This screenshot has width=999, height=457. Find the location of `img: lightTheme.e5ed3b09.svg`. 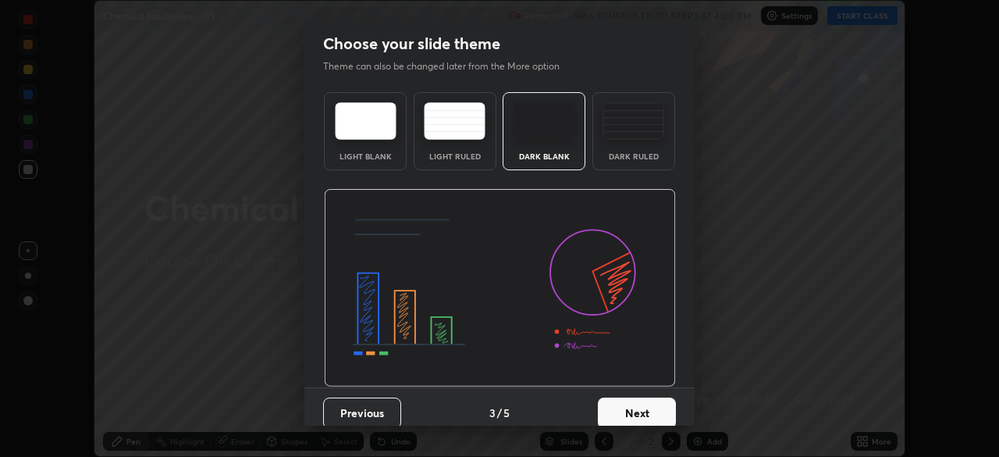

img: lightTheme.e5ed3b09.svg is located at coordinates (365, 121).